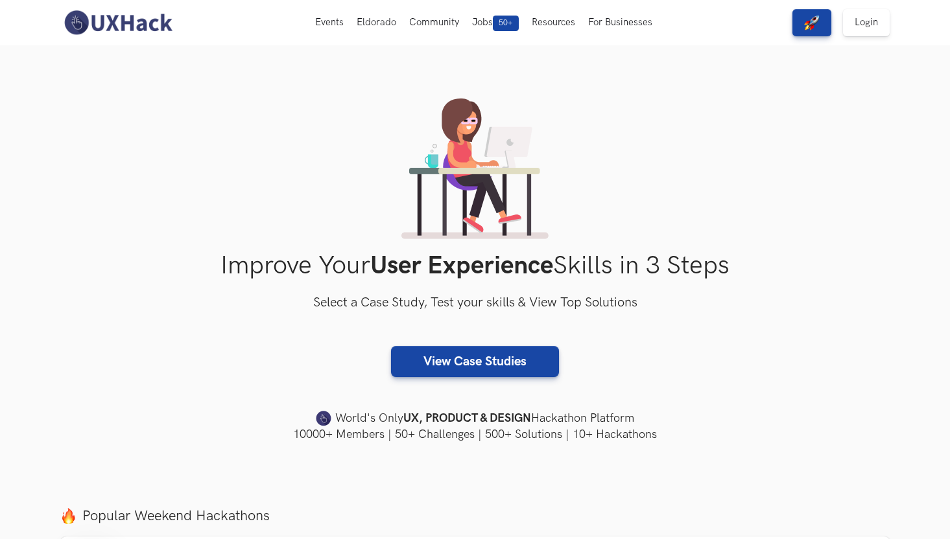 The image size is (950, 539). I want to click on h4: World's Only Hackathon Platform, so click(475, 419).